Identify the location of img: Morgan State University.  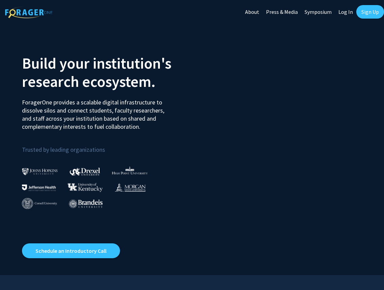
(130, 187).